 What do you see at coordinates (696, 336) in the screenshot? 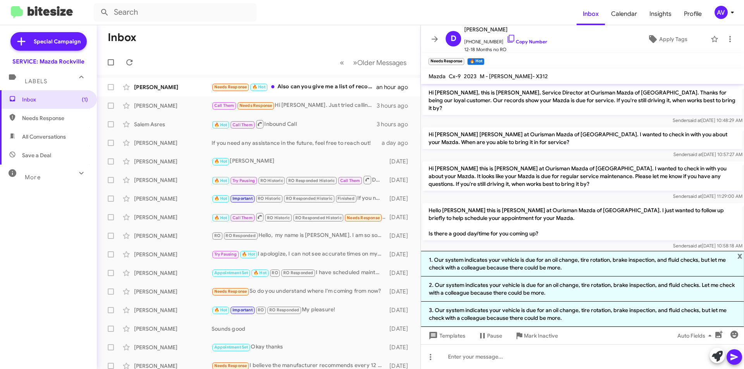
I see `span: Auto Fields` at bounding box center [696, 336].